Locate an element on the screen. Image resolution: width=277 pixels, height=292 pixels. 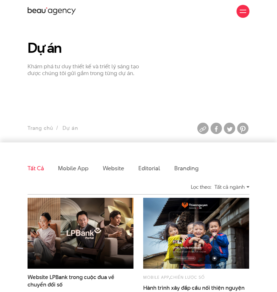
a: Website is located at coordinates (113, 168).